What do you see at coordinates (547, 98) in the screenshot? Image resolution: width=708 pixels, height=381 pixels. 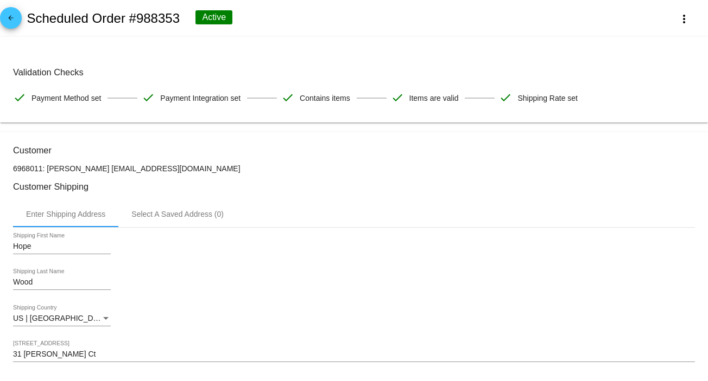 I see `span: Shipping Rate set` at bounding box center [547, 98].